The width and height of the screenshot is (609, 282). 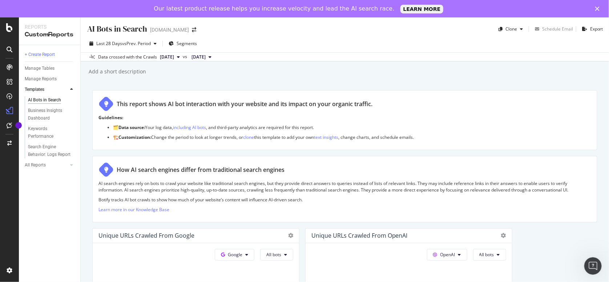 I want to click on div: arrow-right-arrow-left, so click(x=194, y=30).